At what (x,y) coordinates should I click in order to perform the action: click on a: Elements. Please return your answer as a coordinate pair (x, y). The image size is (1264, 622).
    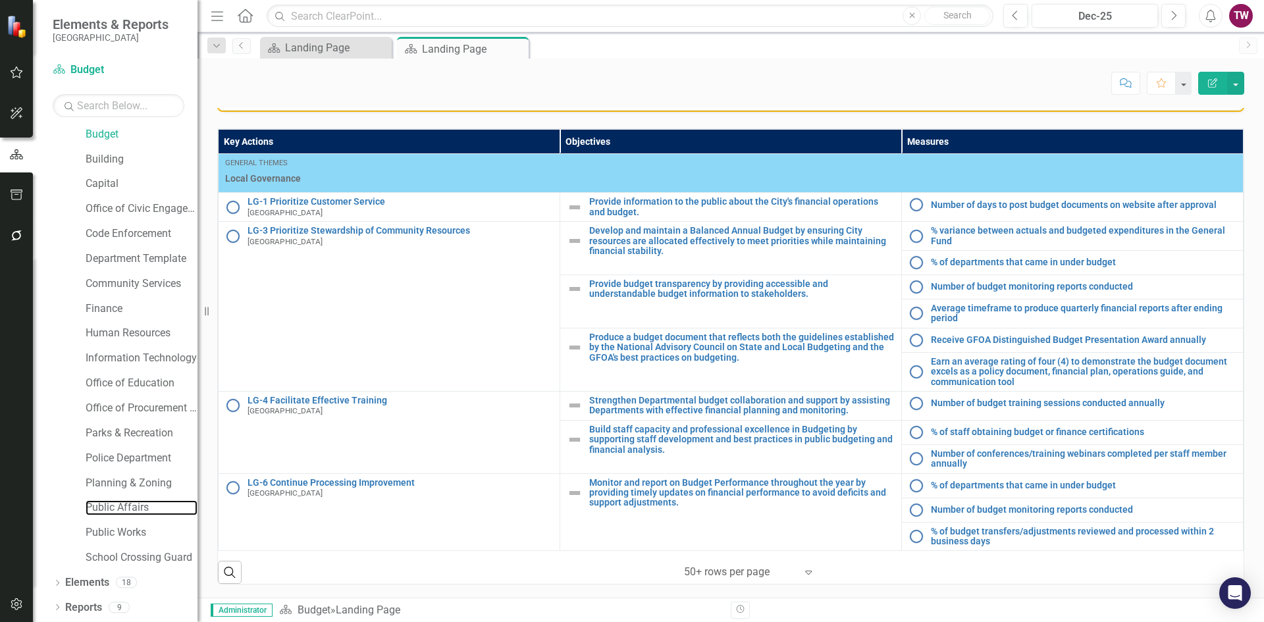
    Looking at the image, I should click on (87, 583).